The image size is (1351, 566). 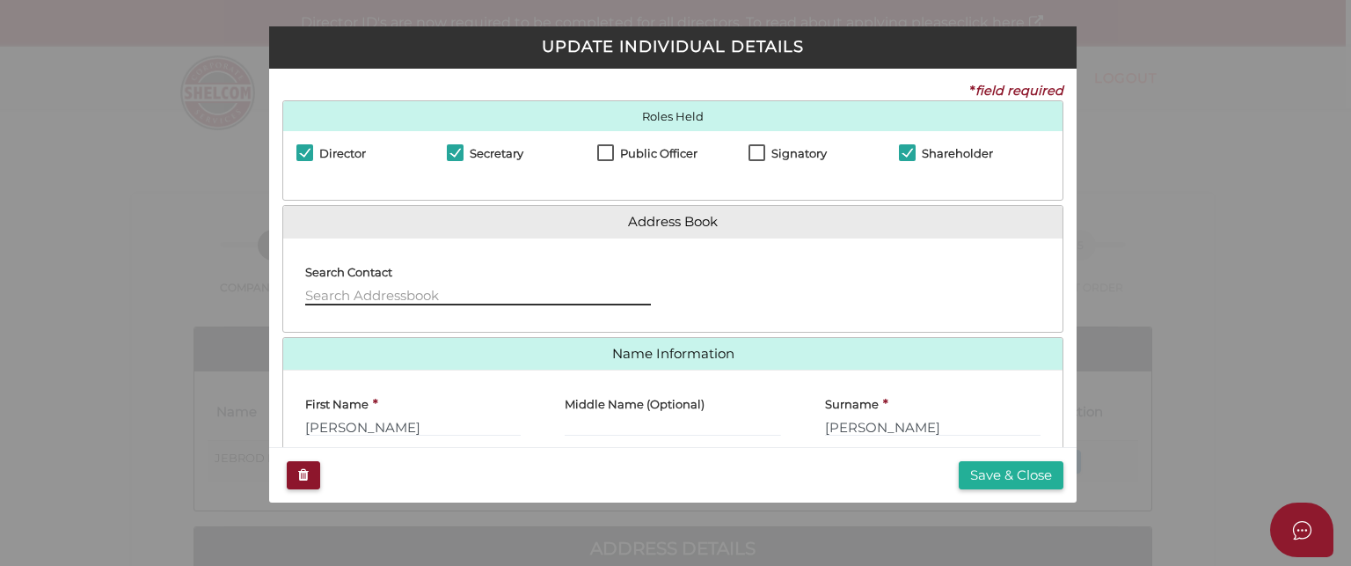 What do you see at coordinates (1302, 529) in the screenshot?
I see `button: Open asap` at bounding box center [1302, 529].